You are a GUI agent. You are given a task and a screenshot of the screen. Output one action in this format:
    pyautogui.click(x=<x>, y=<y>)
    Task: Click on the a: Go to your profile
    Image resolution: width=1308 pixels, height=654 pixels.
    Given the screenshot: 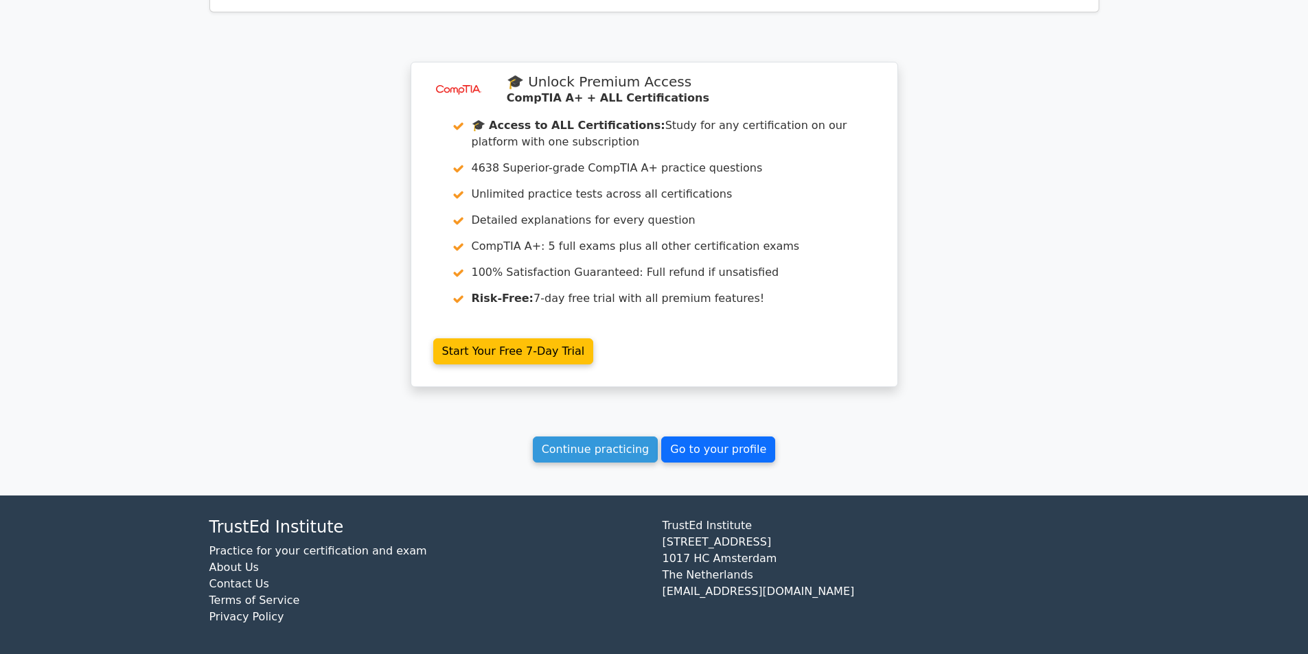 What is the action you would take?
    pyautogui.click(x=718, y=450)
    